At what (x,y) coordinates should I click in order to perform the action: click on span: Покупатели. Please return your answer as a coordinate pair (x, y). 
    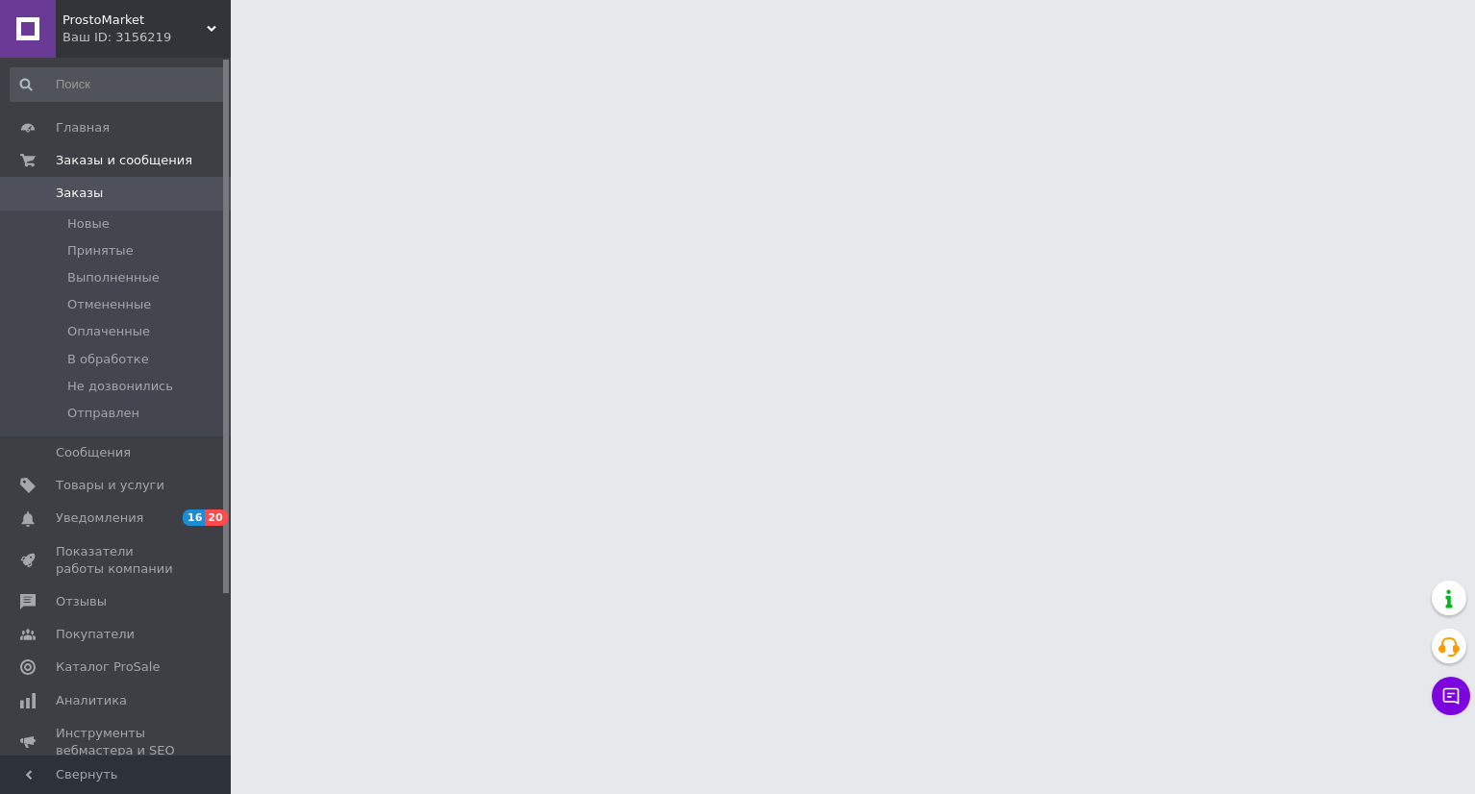
    Looking at the image, I should click on (95, 634).